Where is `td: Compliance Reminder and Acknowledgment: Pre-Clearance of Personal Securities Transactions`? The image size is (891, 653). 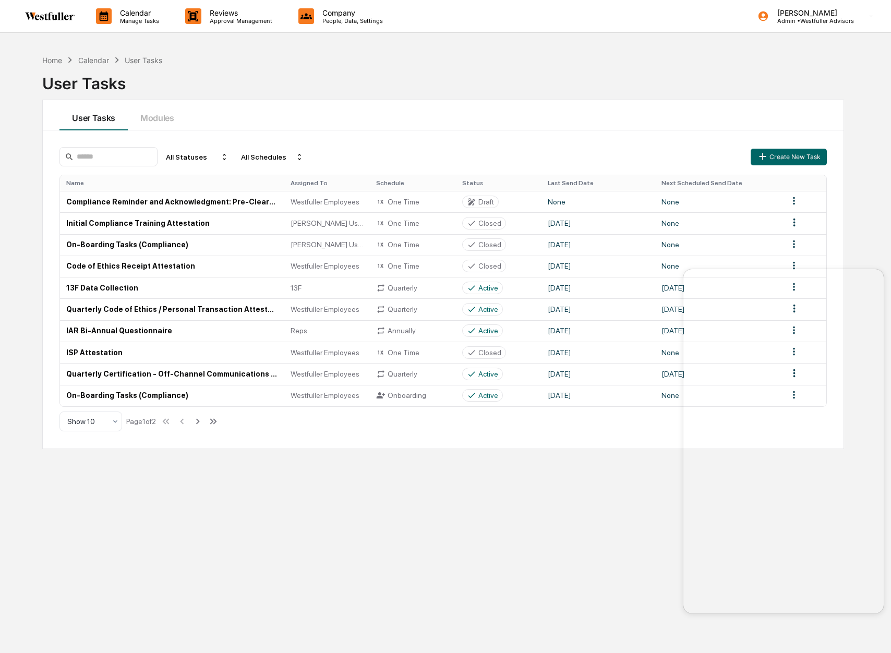 td: Compliance Reminder and Acknowledgment: Pre-Clearance of Personal Securities Transactions is located at coordinates (172, 201).